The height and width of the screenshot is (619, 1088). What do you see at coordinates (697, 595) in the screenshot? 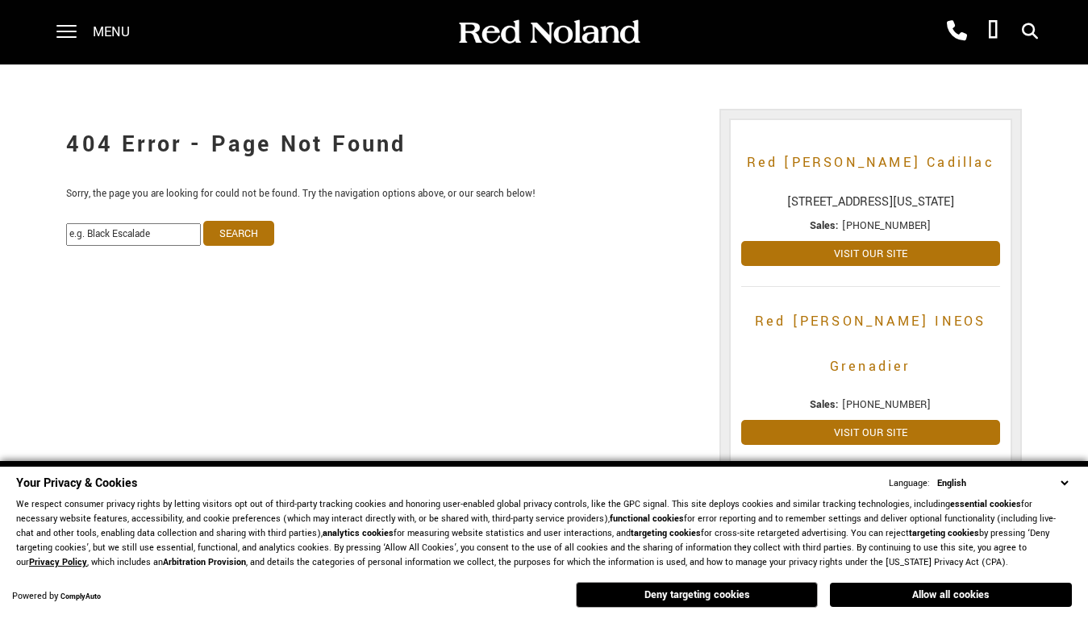
I see `button: Deny targeting cookies` at bounding box center [697, 595].